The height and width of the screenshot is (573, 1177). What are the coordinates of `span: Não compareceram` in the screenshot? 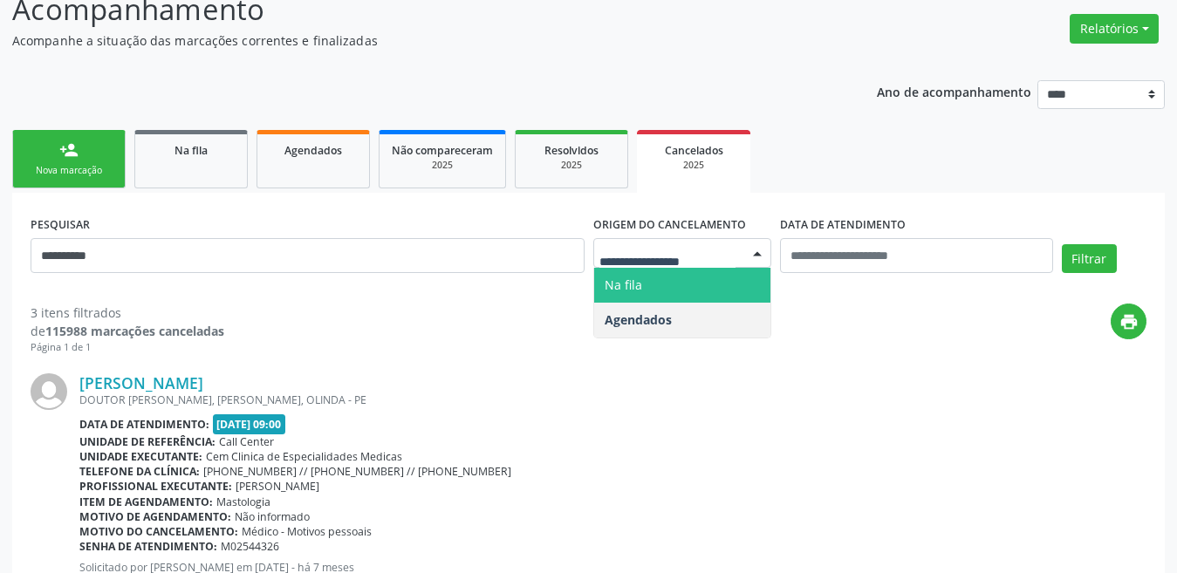 It's located at (442, 150).